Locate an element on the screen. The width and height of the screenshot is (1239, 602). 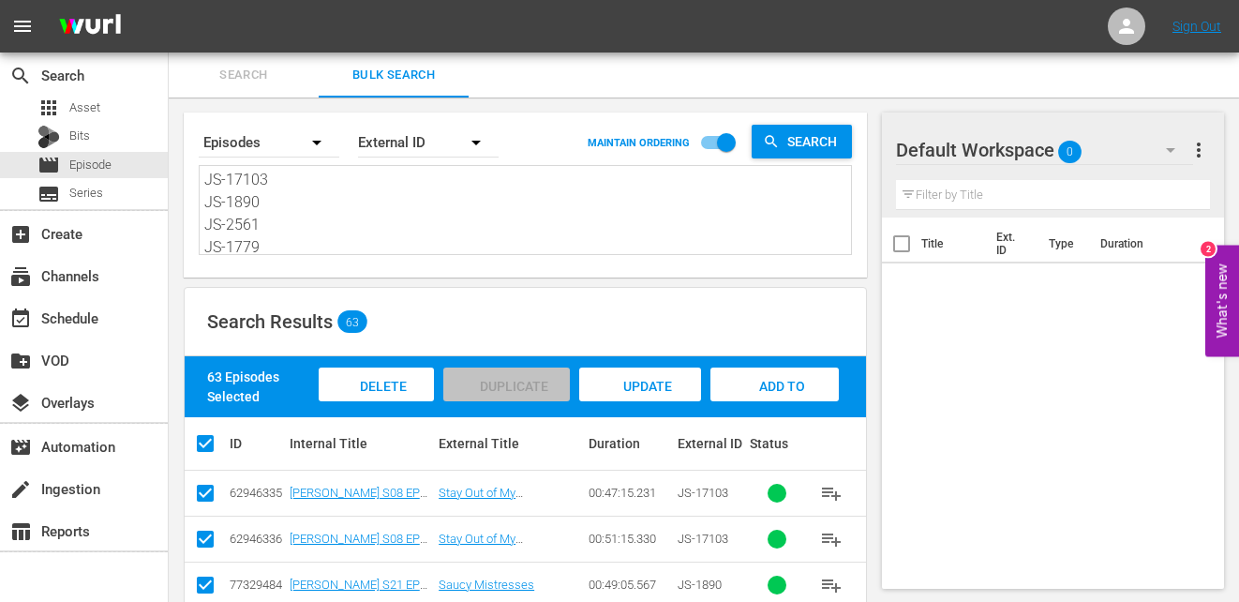
span: Overlays is located at coordinates (21, 403).